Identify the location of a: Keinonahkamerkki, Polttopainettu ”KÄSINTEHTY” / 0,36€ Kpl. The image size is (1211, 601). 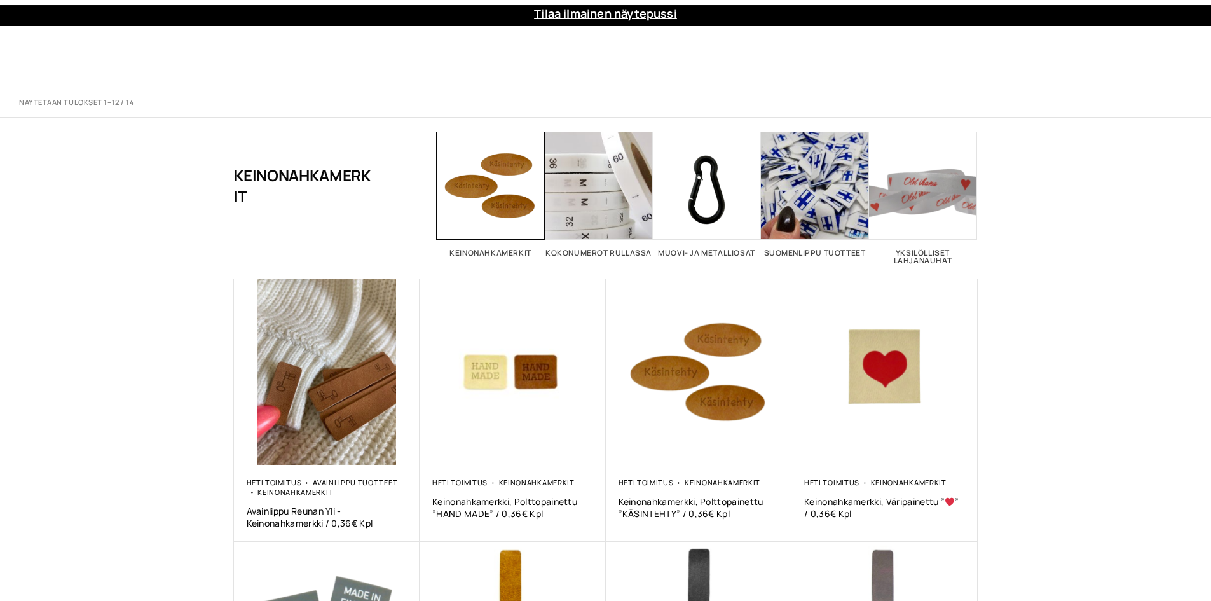
(699, 507).